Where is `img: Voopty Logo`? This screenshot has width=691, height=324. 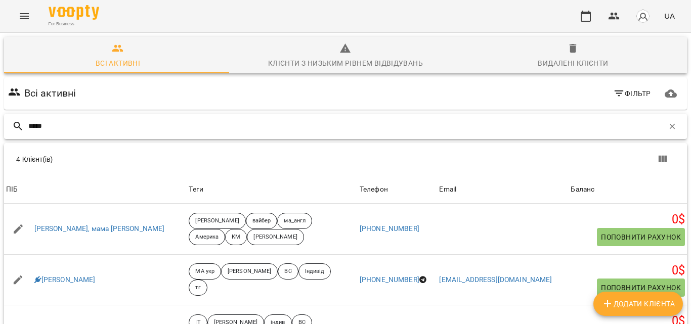 img: Voopty Logo is located at coordinates (74, 12).